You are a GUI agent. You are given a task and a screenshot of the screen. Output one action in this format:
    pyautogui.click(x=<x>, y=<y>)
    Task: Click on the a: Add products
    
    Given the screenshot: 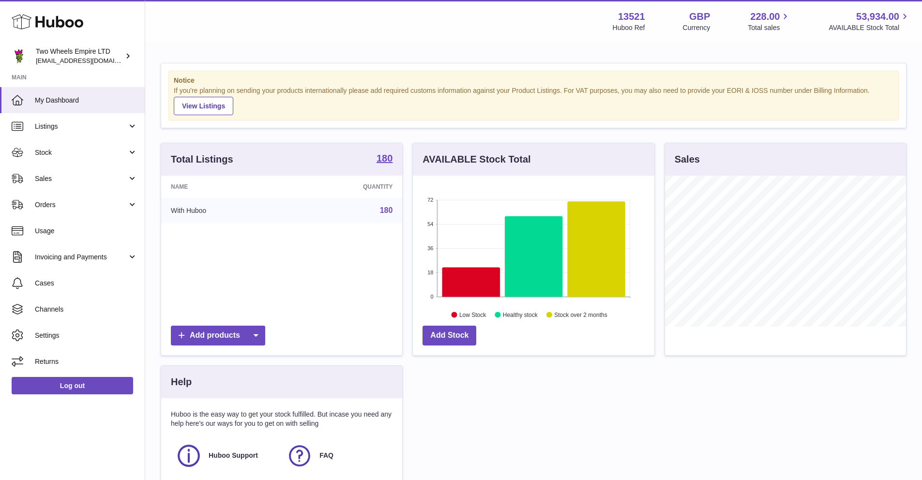 What is the action you would take?
    pyautogui.click(x=218, y=335)
    